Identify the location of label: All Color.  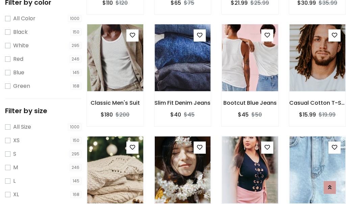
(24, 19).